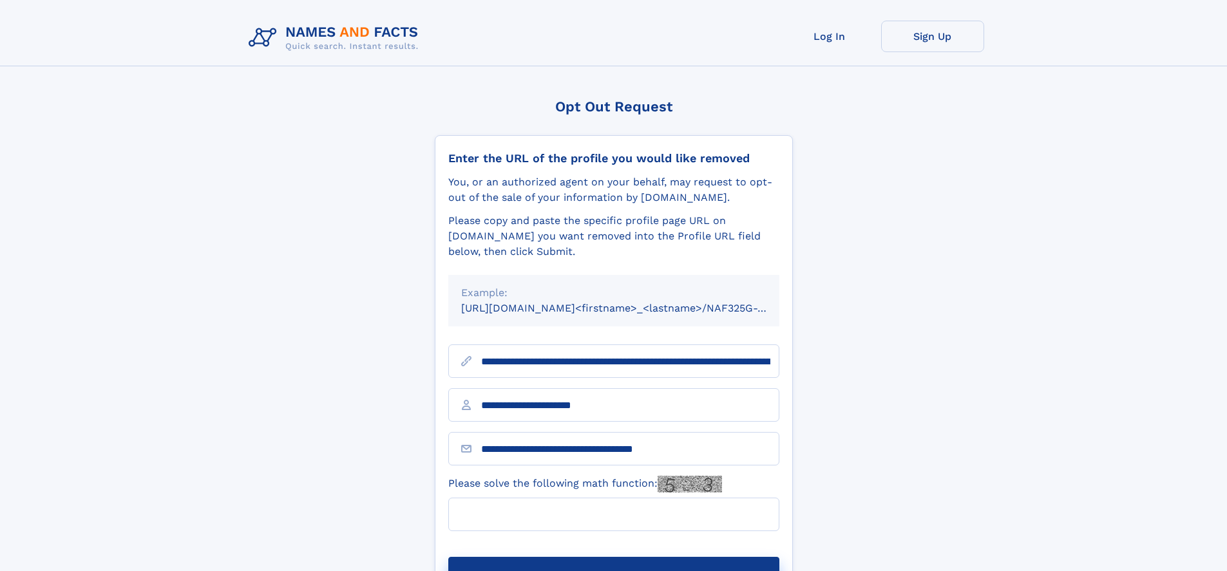 This screenshot has height=571, width=1227. What do you see at coordinates (614, 190) in the screenshot?
I see `div: You, or an authorized agent on your behalf, may request to opt-out of the sale of your informatio...` at bounding box center [614, 190].